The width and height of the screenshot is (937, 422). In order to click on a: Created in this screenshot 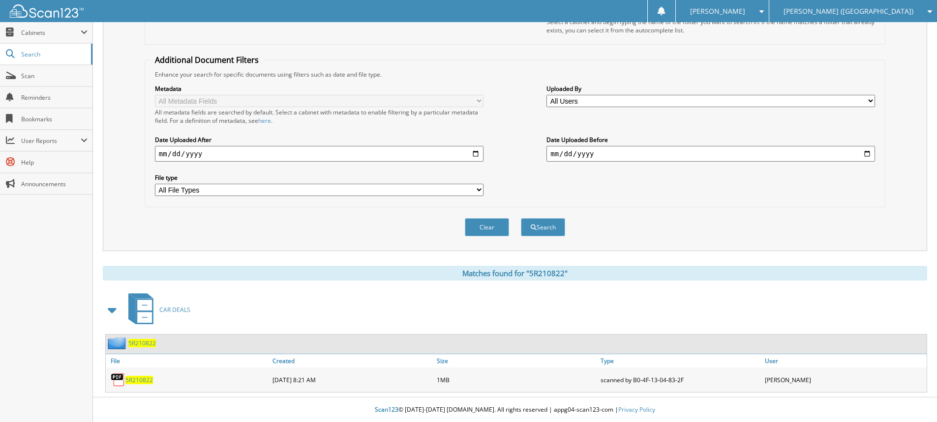, I will do `click(352, 361)`.